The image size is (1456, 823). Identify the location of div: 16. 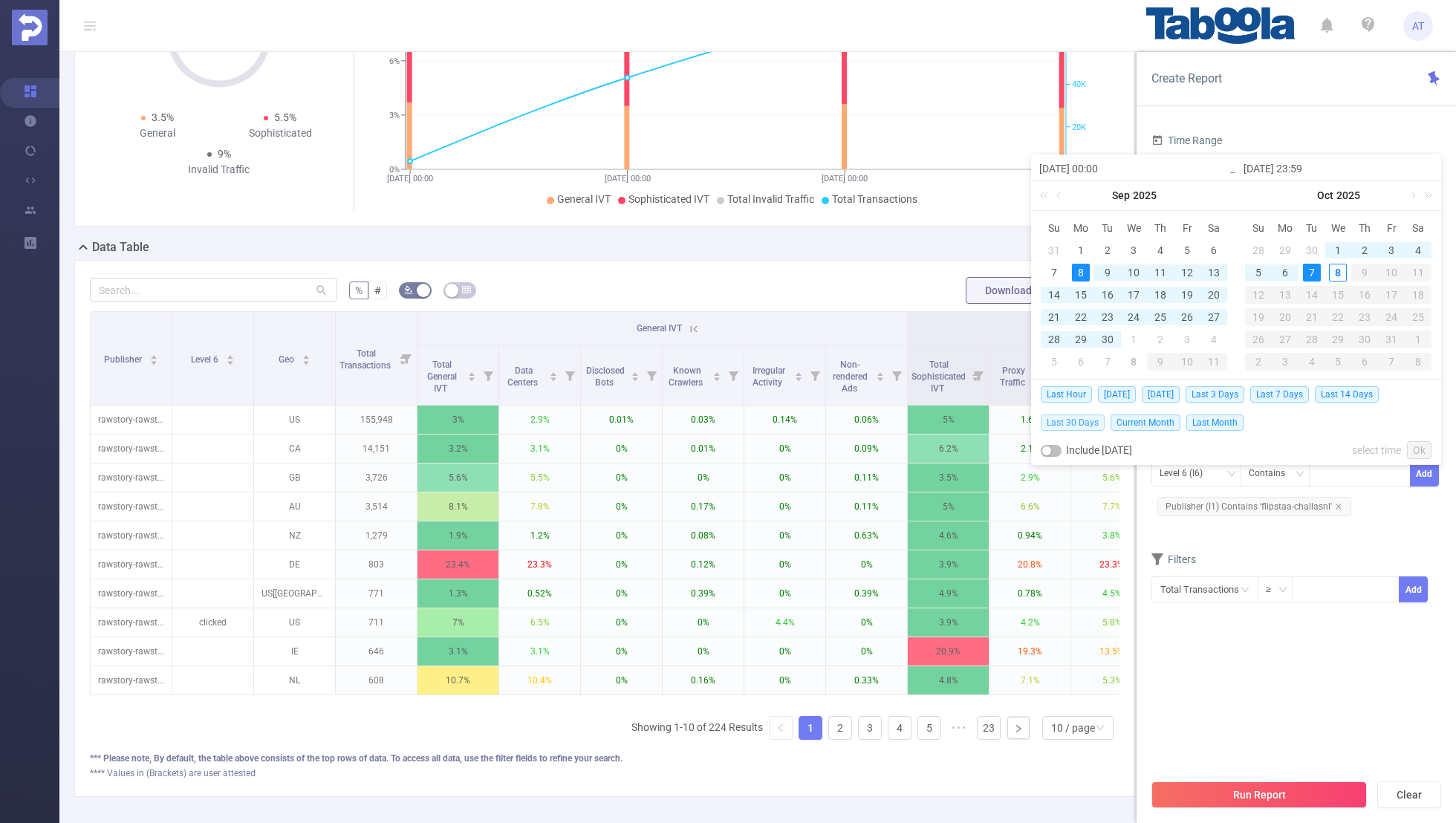
(1365, 295).